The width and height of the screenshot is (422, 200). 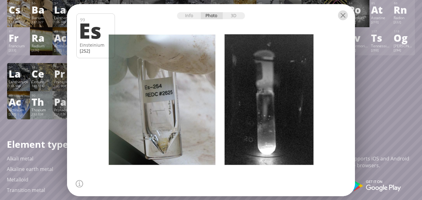 What do you see at coordinates (94, 30) in the screenshot?
I see `div: Es` at bounding box center [94, 30].